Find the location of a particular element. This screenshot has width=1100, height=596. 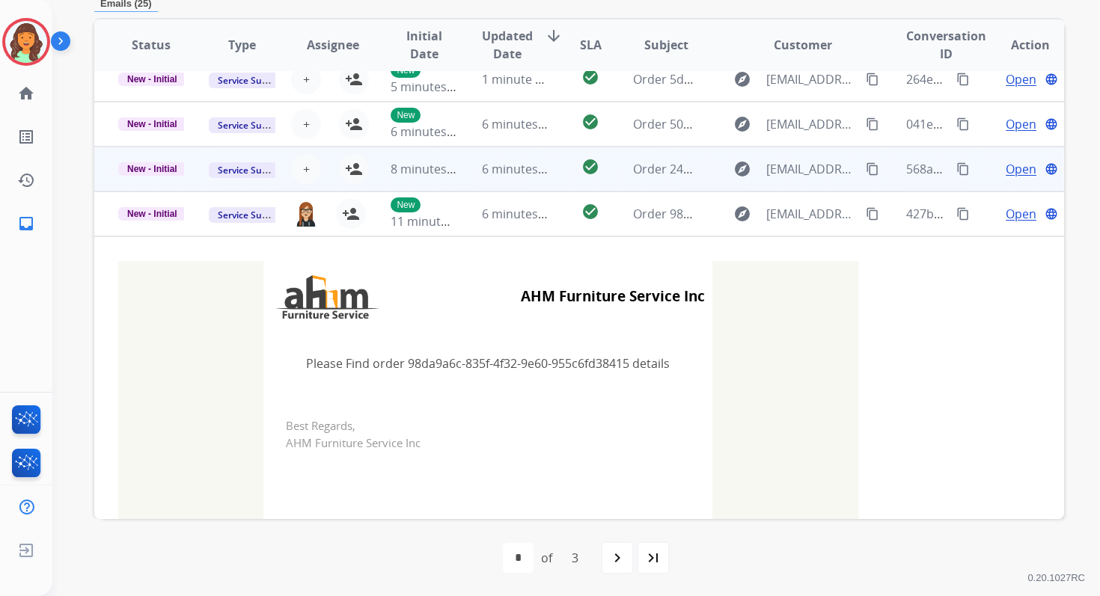

mat-icon: navigate_next is located at coordinates (617, 558).